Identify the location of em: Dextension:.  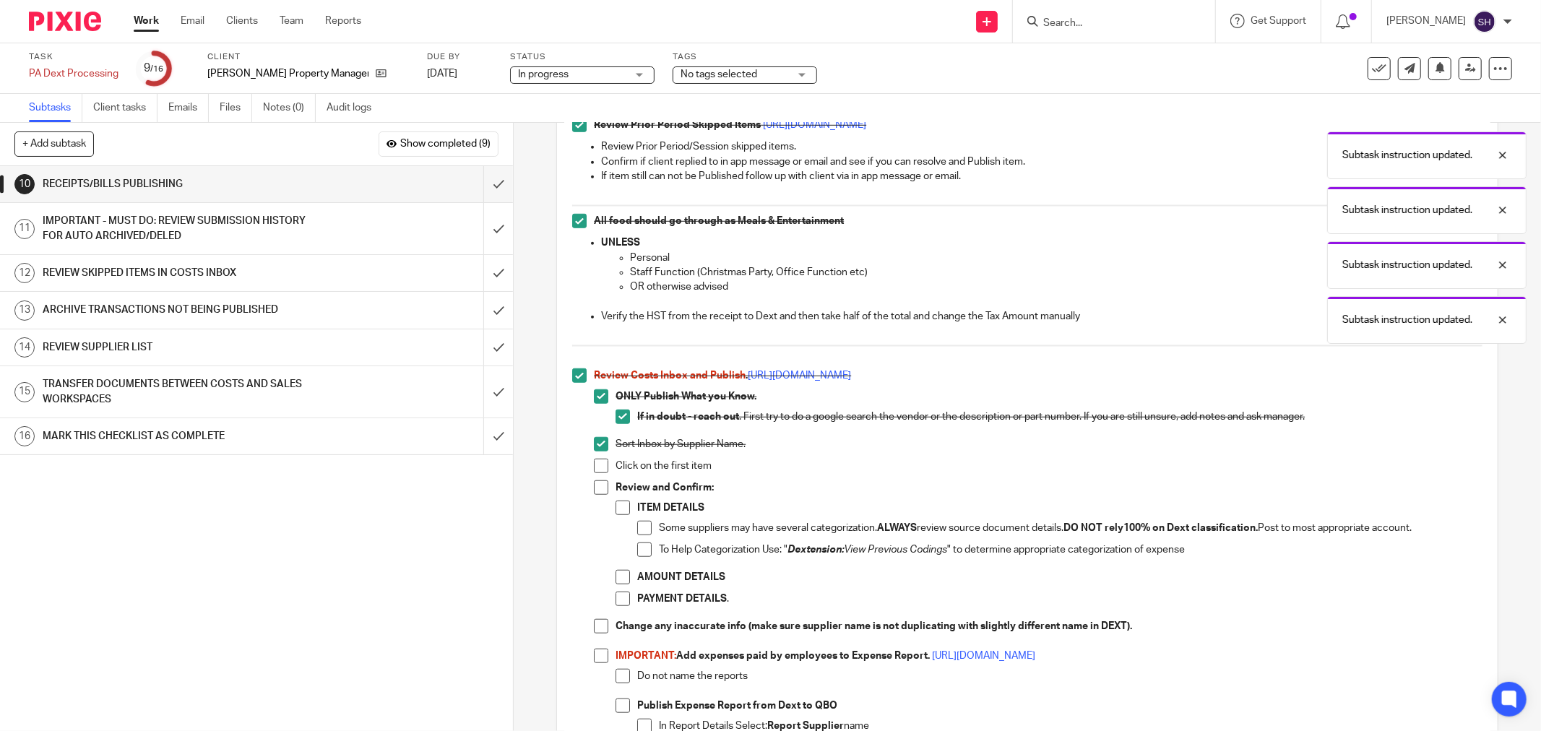
(816, 550).